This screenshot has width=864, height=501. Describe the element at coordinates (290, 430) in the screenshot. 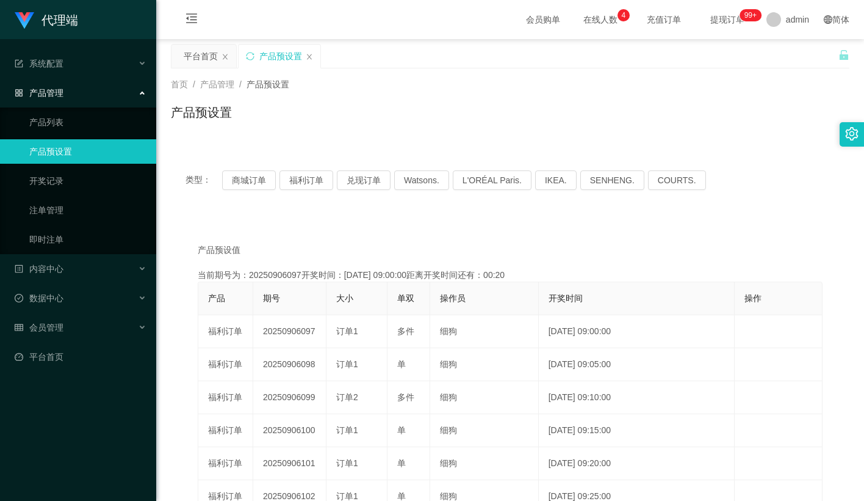

I see `td: 20250906100` at that location.